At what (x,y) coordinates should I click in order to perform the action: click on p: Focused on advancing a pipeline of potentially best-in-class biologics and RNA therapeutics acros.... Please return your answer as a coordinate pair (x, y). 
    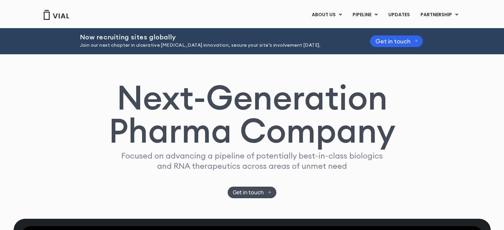
    Looking at the image, I should click on (252, 161).